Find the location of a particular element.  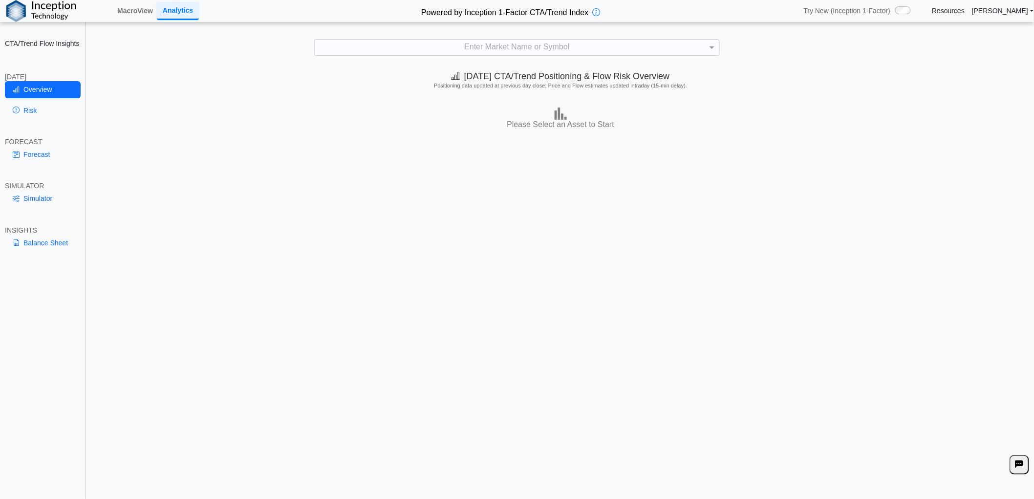

h5: Positioning data updated at previous day close; Price and Flow estimates updated intraday (15-min... is located at coordinates (560, 86).